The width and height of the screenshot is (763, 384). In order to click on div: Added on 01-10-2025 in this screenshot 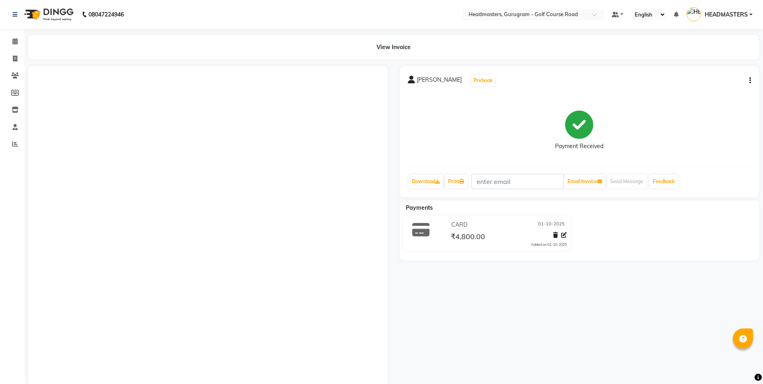, I will do `click(549, 245)`.